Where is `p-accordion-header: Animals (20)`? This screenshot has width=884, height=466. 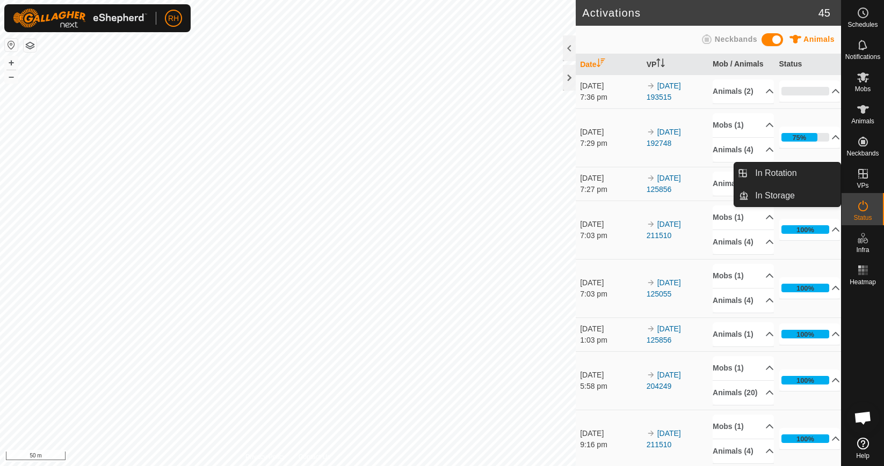
p-accordion-header: Animals (20) is located at coordinates (743, 393).